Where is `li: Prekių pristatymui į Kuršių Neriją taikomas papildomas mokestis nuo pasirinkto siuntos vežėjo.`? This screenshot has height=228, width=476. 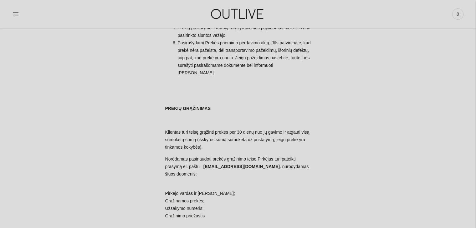 li: Prekių pristatymui į Kuršių Neriją taikomas papildomas mokestis nuo pasirinkto siuntos vežėjo. is located at coordinates (244, 32).